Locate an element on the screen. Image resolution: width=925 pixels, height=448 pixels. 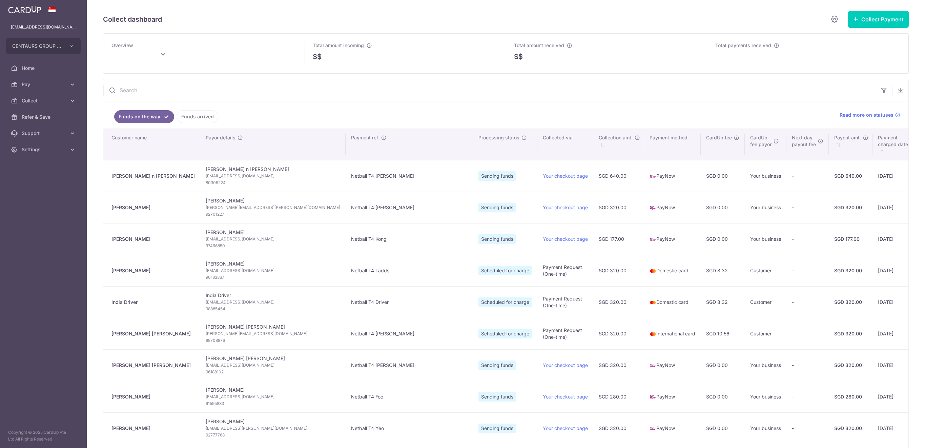
span: Overview is located at coordinates (122, 45).